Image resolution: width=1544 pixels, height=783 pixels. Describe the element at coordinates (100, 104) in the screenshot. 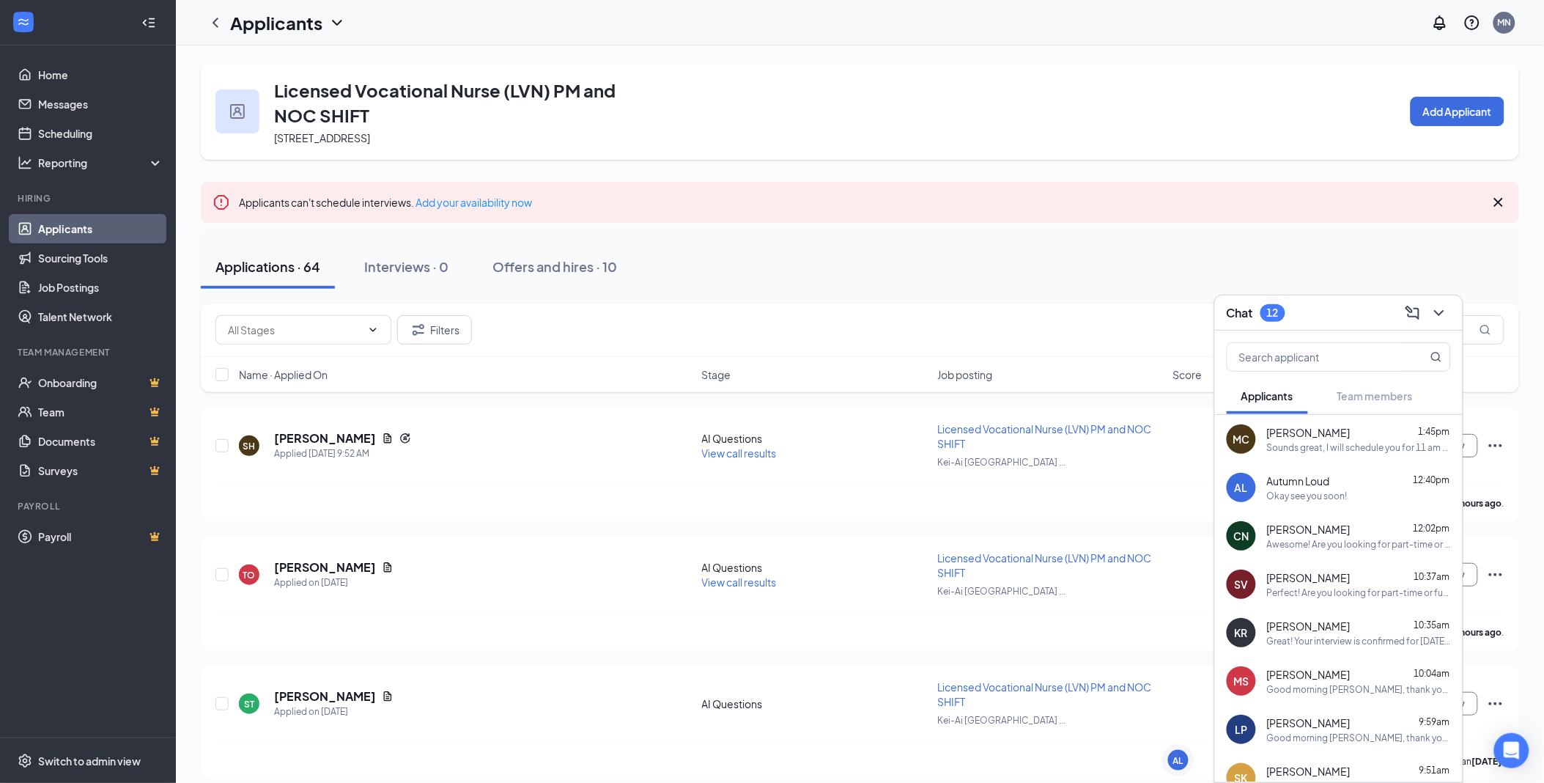

I see `a: Messages` at that location.